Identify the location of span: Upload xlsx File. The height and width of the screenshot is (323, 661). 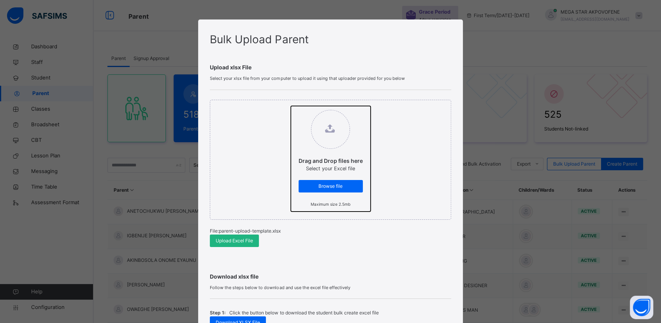
(330, 67).